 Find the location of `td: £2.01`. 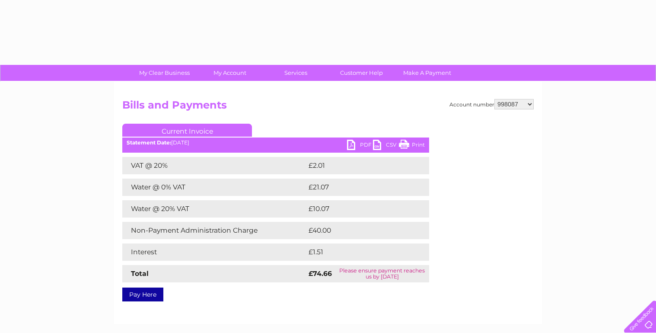

td: £2.01 is located at coordinates (357, 165).